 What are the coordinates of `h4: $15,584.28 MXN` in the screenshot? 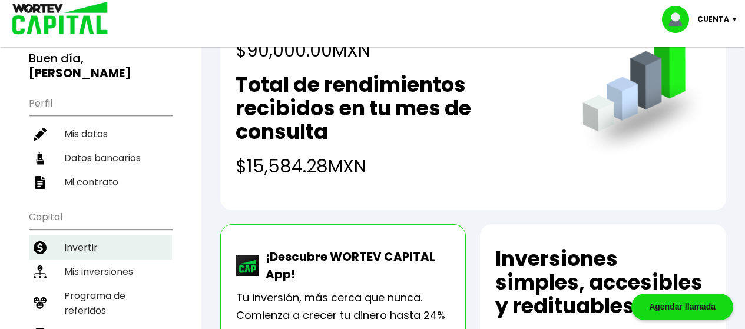 It's located at (397, 166).